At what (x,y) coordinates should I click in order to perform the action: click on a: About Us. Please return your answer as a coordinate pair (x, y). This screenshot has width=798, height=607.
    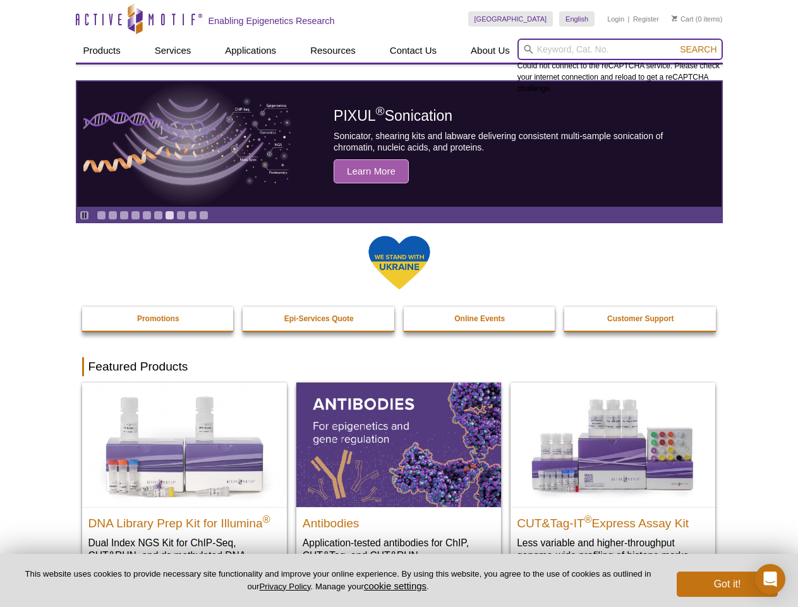
    Looking at the image, I should click on (490, 51).